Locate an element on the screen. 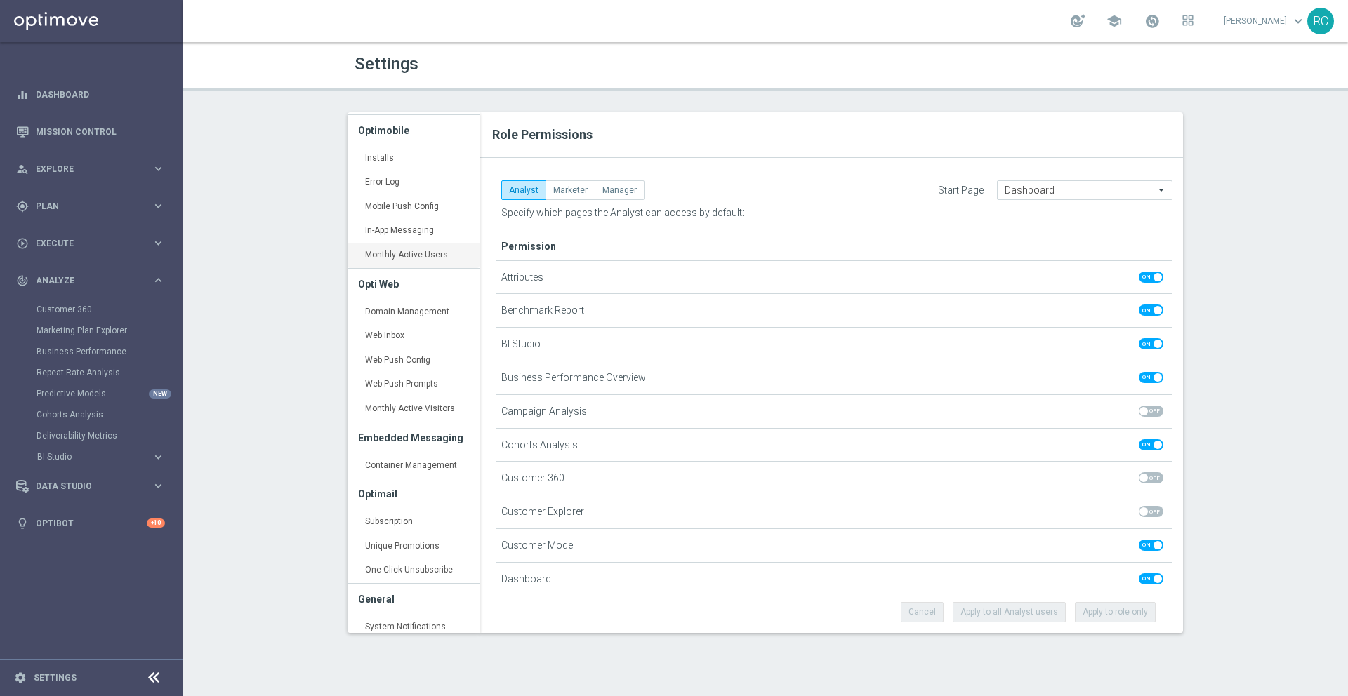 Image resolution: width=1348 pixels, height=696 pixels. div: Explore is located at coordinates (84, 169).